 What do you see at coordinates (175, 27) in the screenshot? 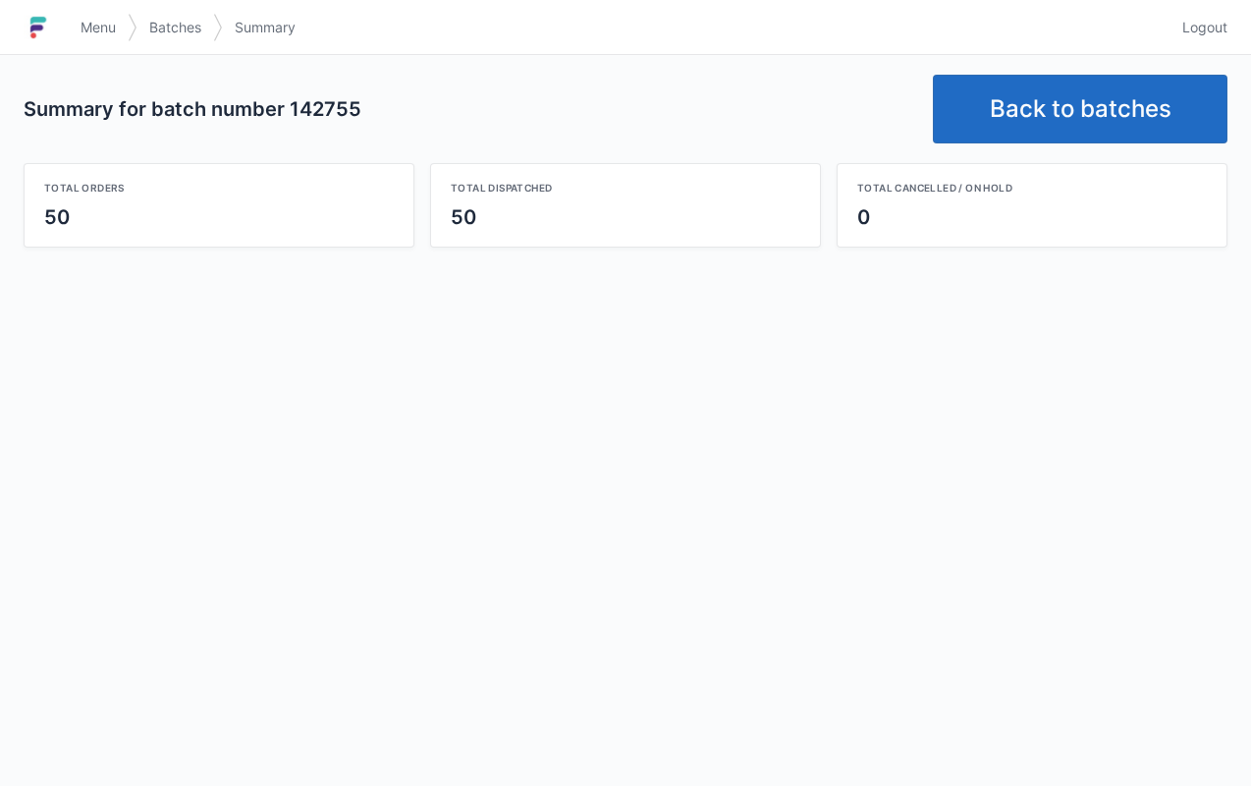
I see `a: Batches` at bounding box center [175, 27].